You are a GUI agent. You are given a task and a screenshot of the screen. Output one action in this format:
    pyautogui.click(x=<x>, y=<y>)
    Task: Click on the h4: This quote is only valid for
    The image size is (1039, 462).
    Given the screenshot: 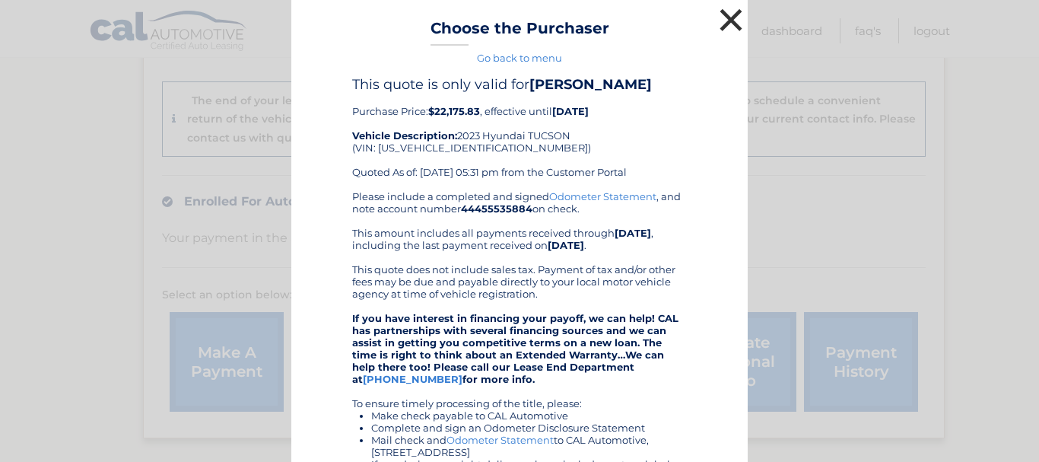 What is the action you would take?
    pyautogui.click(x=520, y=84)
    